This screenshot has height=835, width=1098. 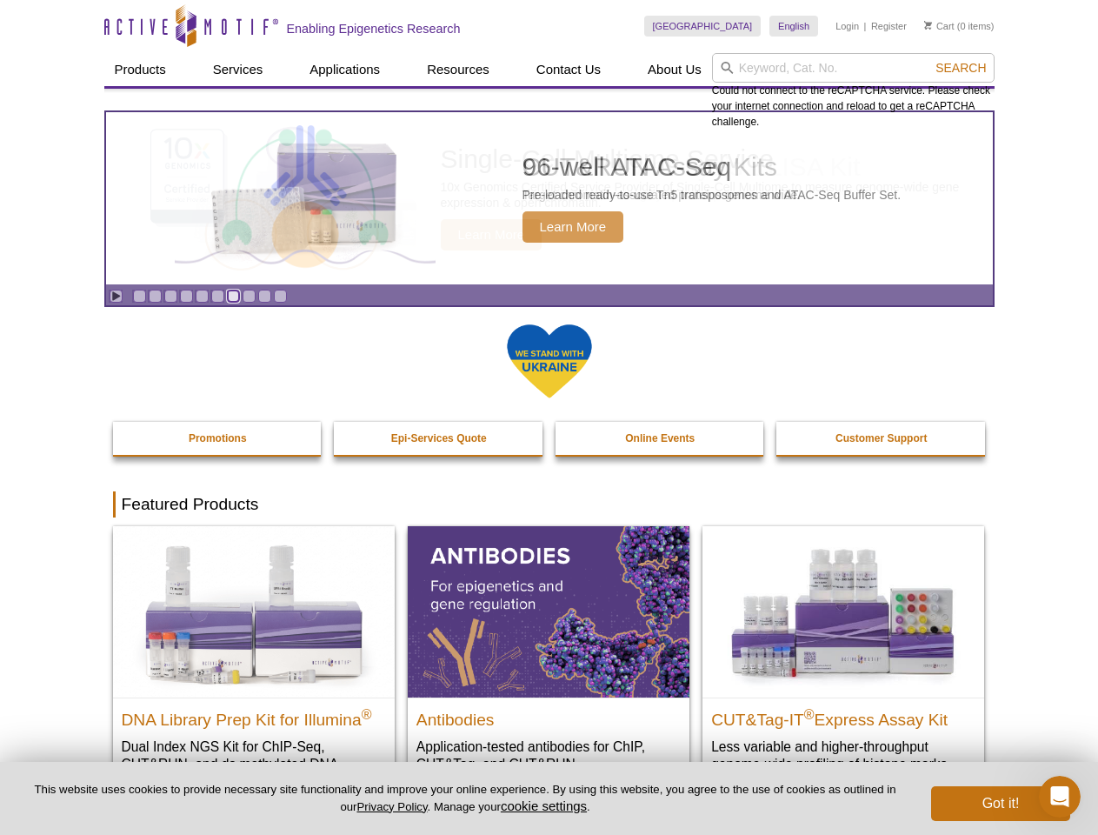 What do you see at coordinates (439, 438) in the screenshot?
I see `strong: Epi-Services Quote` at bounding box center [439, 438].